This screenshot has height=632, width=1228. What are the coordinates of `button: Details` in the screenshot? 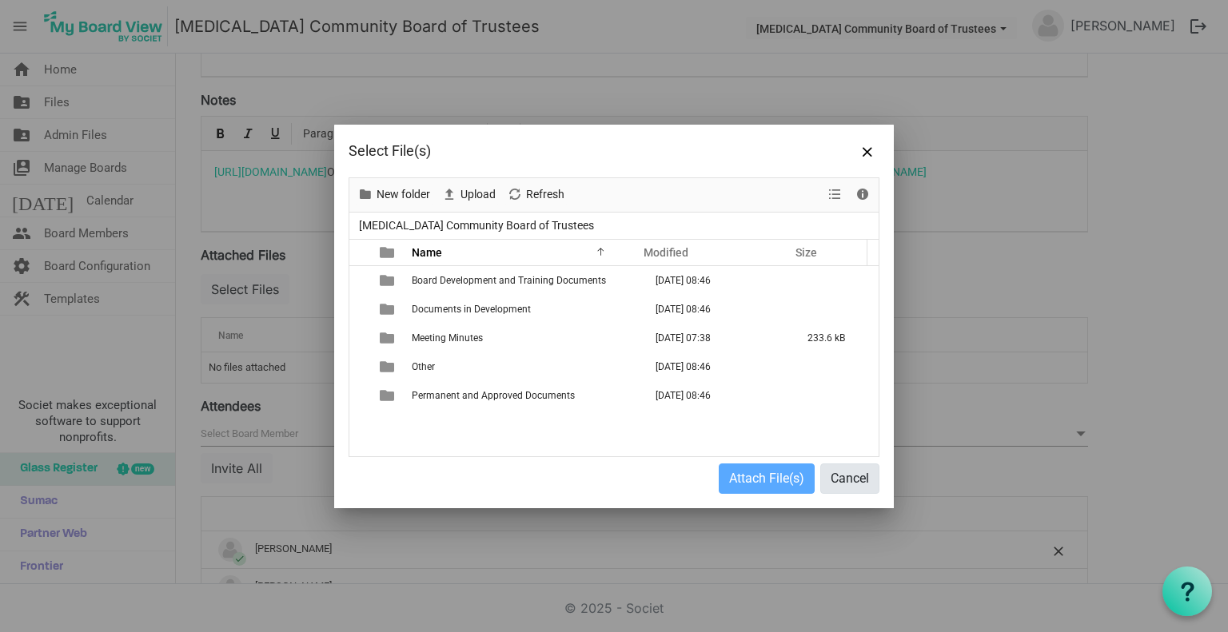 It's located at (862, 194).